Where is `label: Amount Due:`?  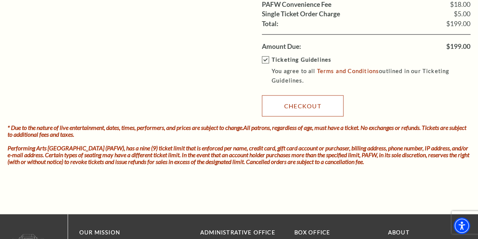
label: Amount Due: is located at coordinates (282, 46).